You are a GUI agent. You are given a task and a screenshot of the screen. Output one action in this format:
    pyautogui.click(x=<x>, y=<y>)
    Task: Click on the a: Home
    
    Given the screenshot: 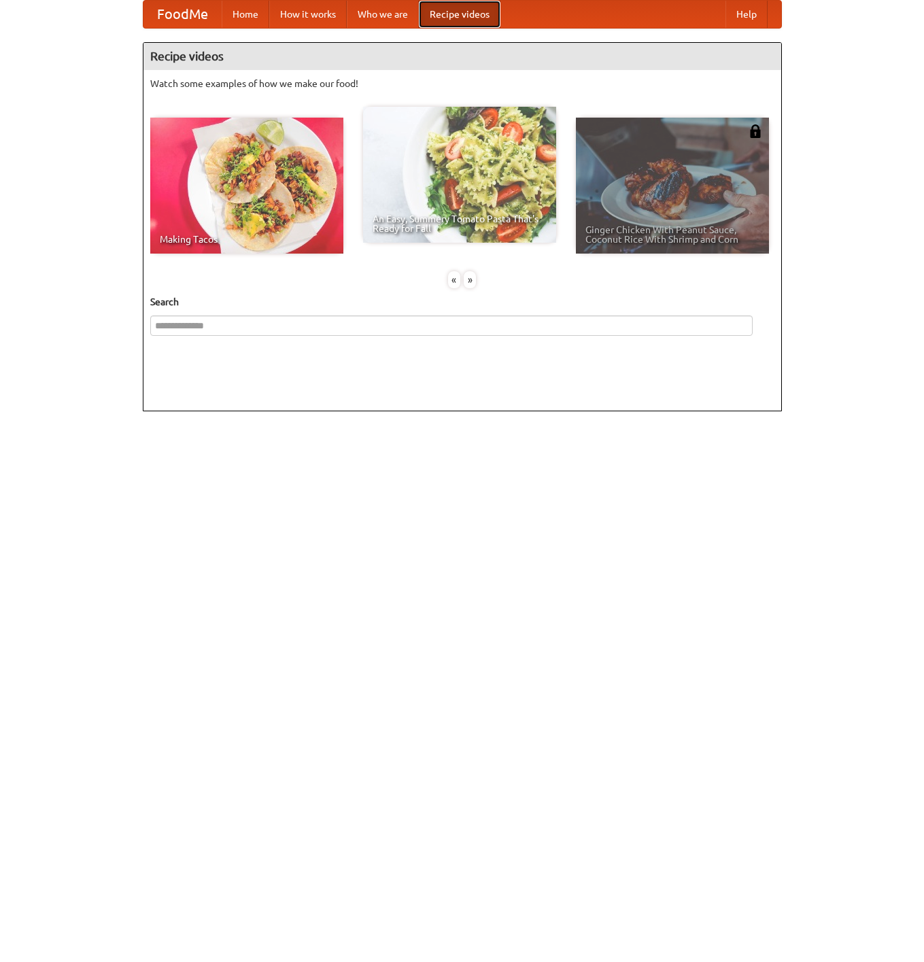 What is the action you would take?
    pyautogui.click(x=246, y=14)
    